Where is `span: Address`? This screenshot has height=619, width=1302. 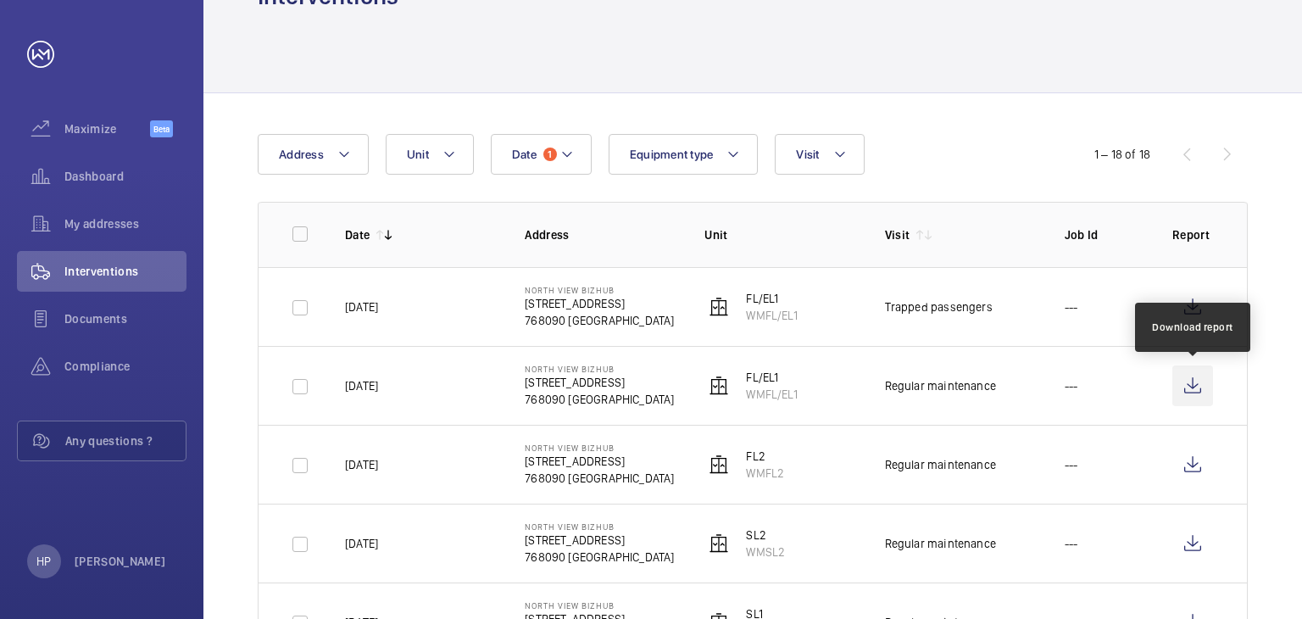
span: Address is located at coordinates (301, 154).